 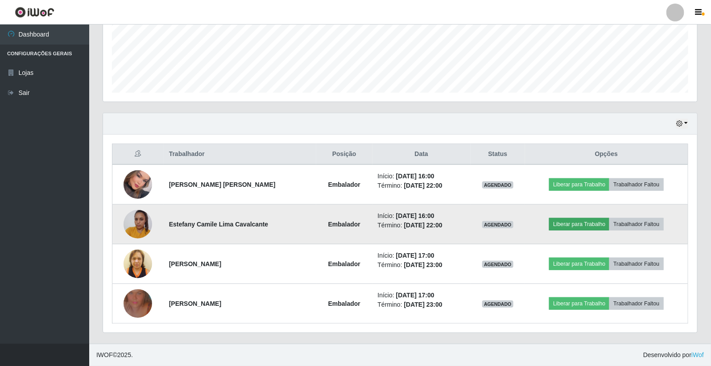 I want to click on th: Opções, so click(x=607, y=154).